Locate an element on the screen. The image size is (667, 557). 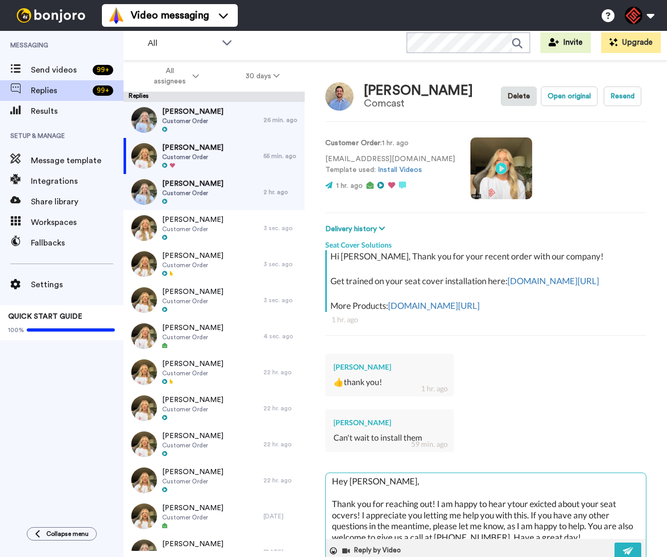
div: Can't wait to install them is located at coordinates (389, 437).